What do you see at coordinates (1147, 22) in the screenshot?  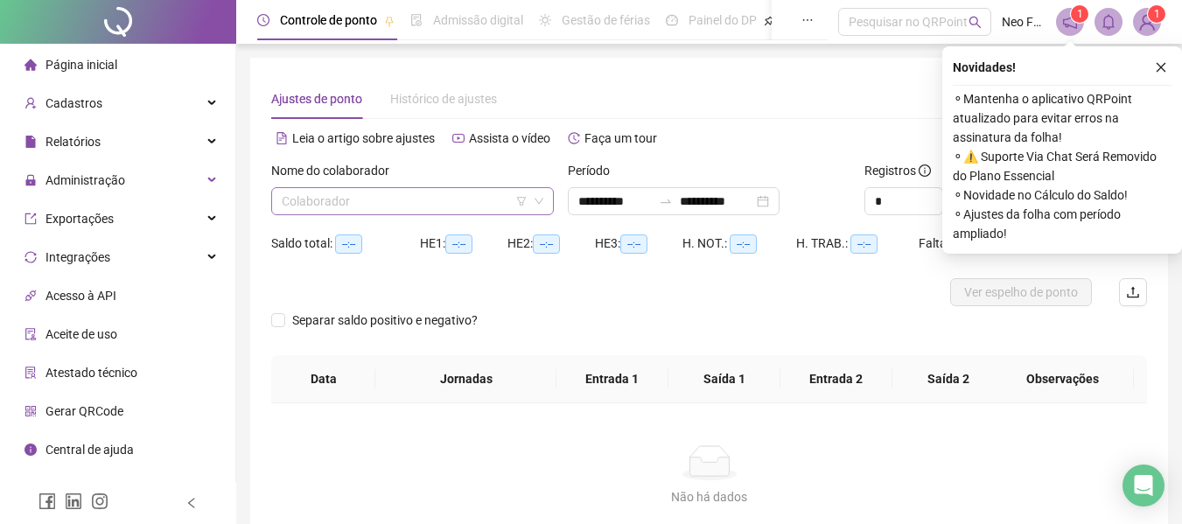 I see `img: 90049` at bounding box center [1147, 22].